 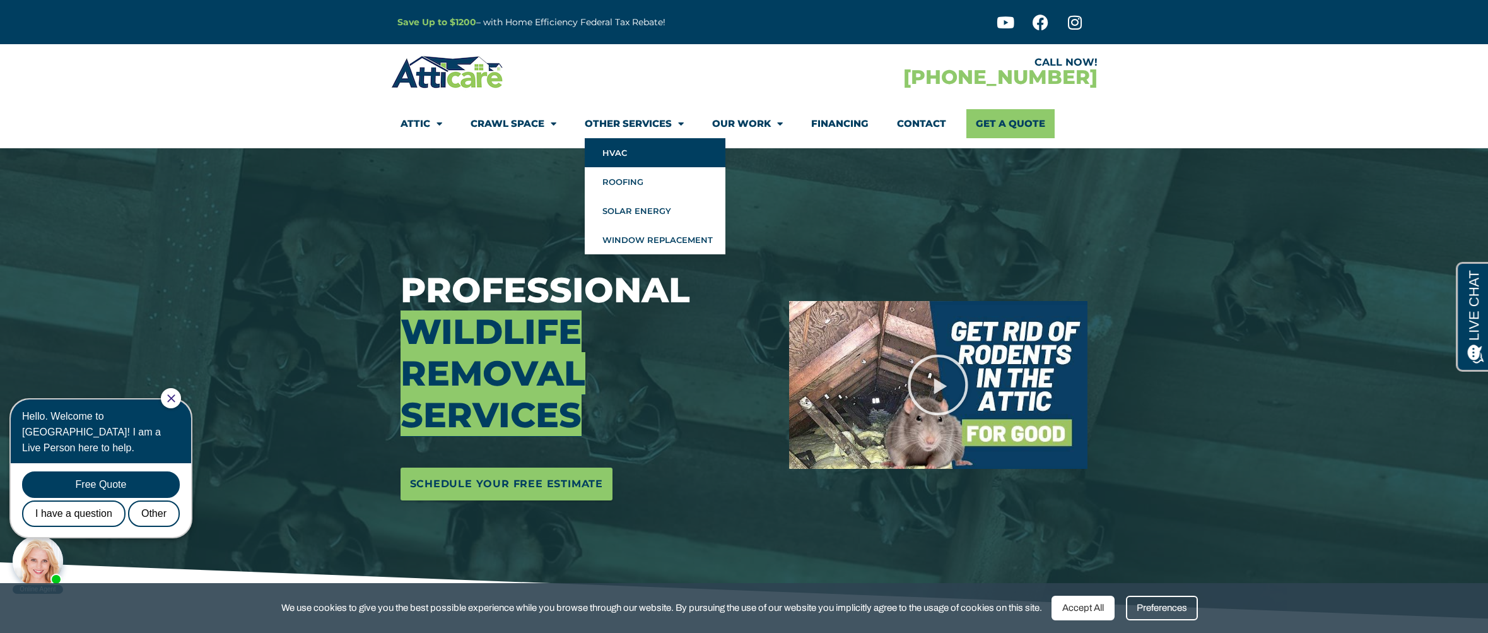 I want to click on span: We use cookies to give you the best possible experience while you browse through our website. By ..., so click(x=662, y=607).